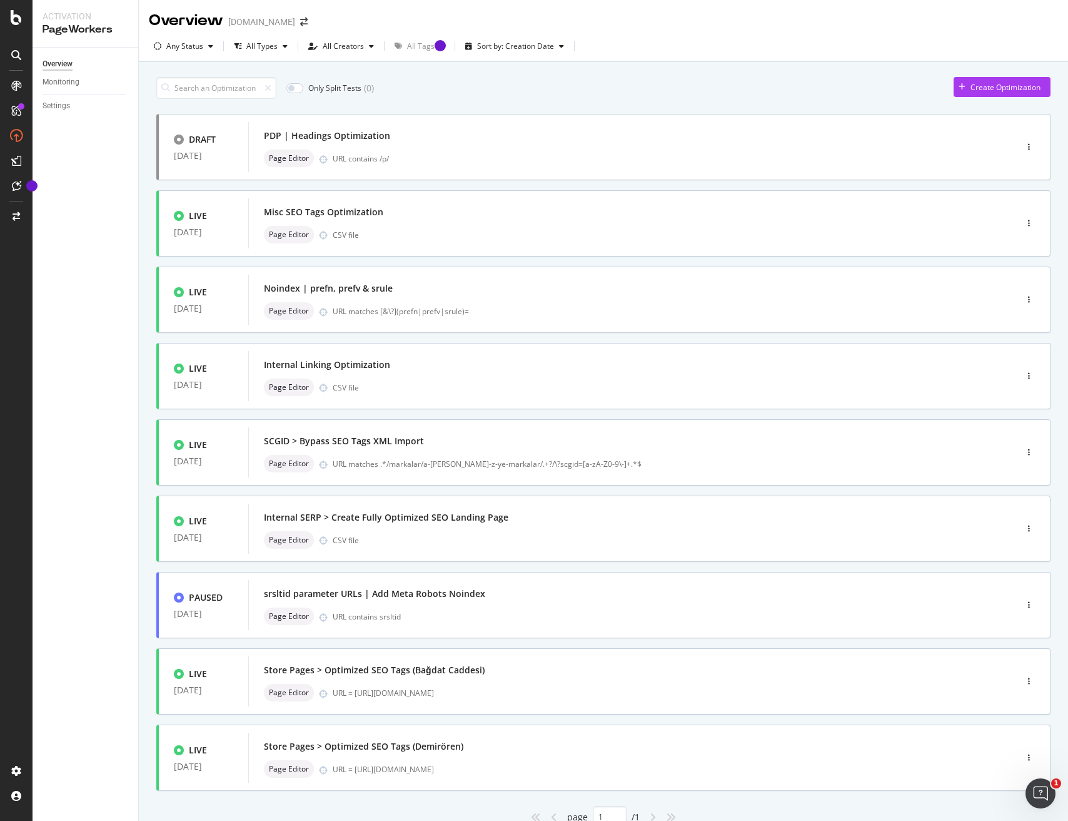 The height and width of the screenshot is (821, 1068). What do you see at coordinates (374, 670) in the screenshot?
I see `div: Store Pages > Optimized SEO Tags (Bağdat Caddesi)` at bounding box center [374, 670].